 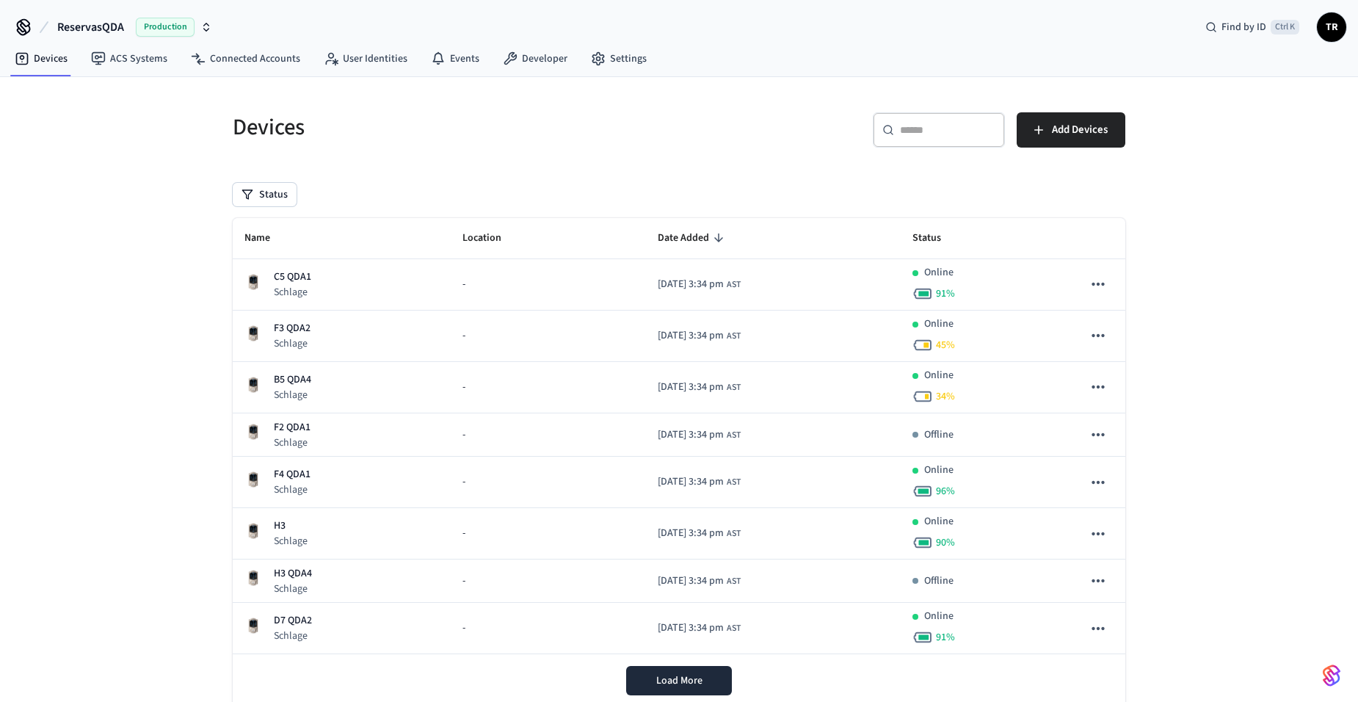 What do you see at coordinates (293, 620) in the screenshot?
I see `p: D7 QDA2` at bounding box center [293, 620].